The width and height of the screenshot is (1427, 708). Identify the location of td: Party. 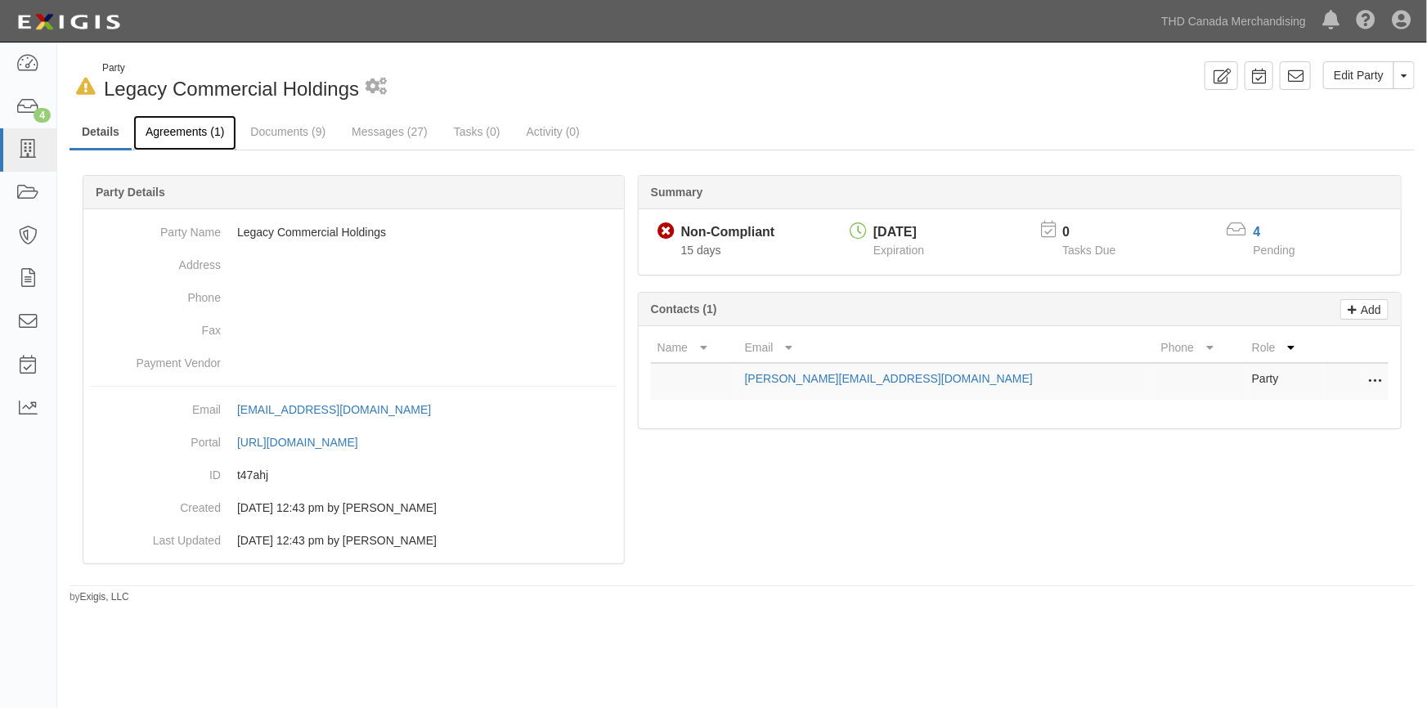
(1284, 381).